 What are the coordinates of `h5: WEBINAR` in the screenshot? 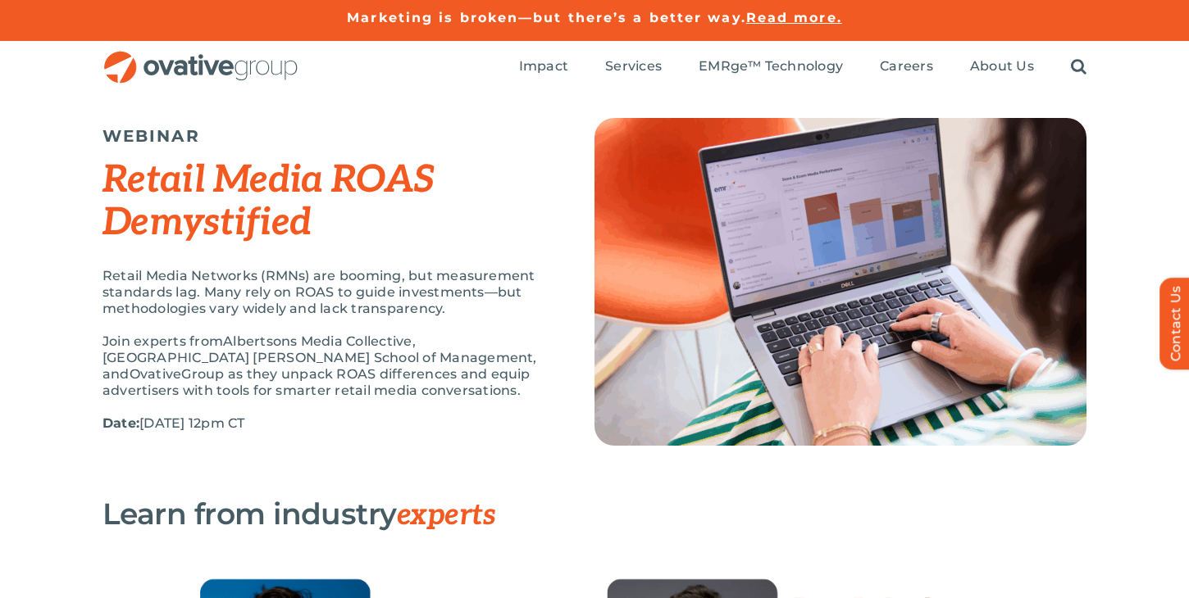 It's located at (328, 136).